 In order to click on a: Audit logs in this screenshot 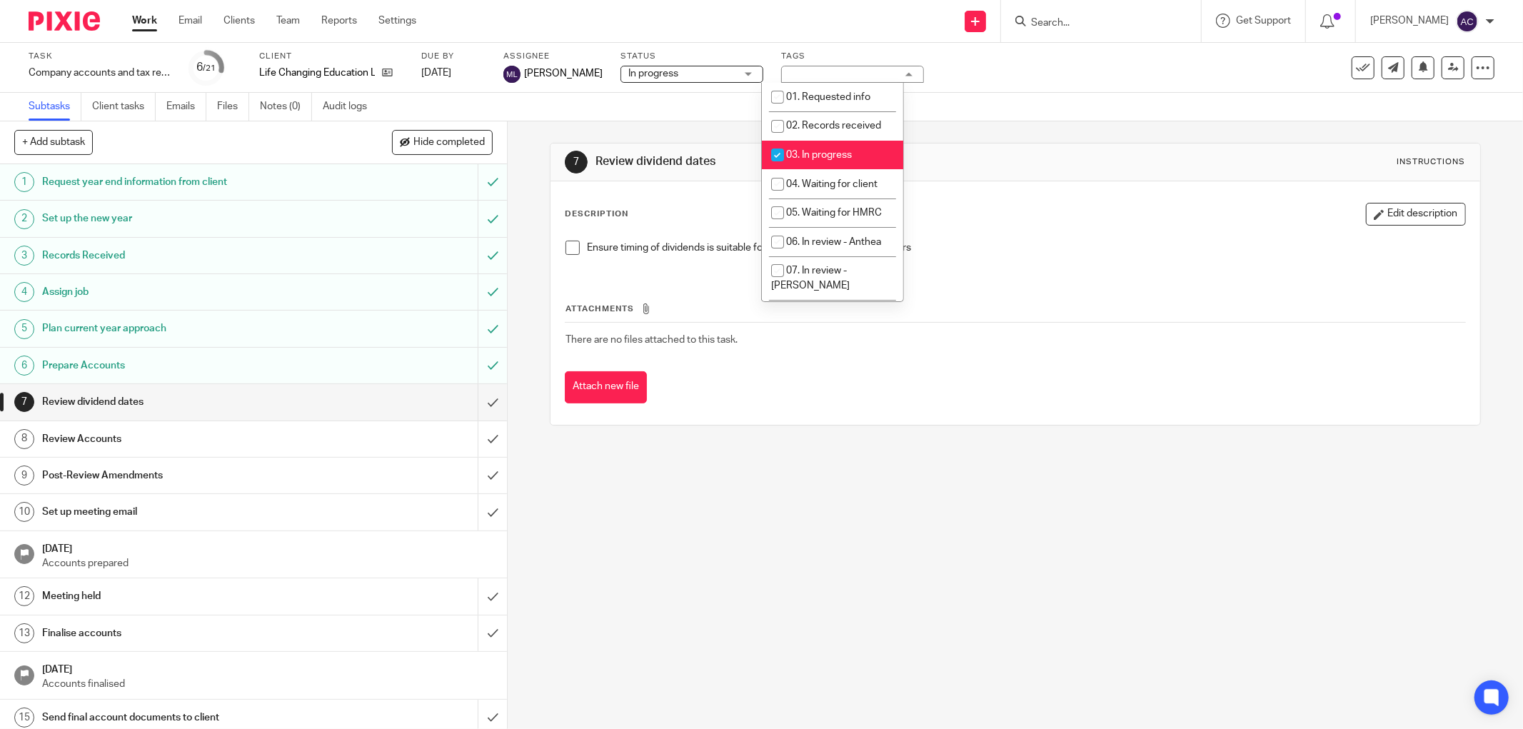, I will do `click(350, 106)`.